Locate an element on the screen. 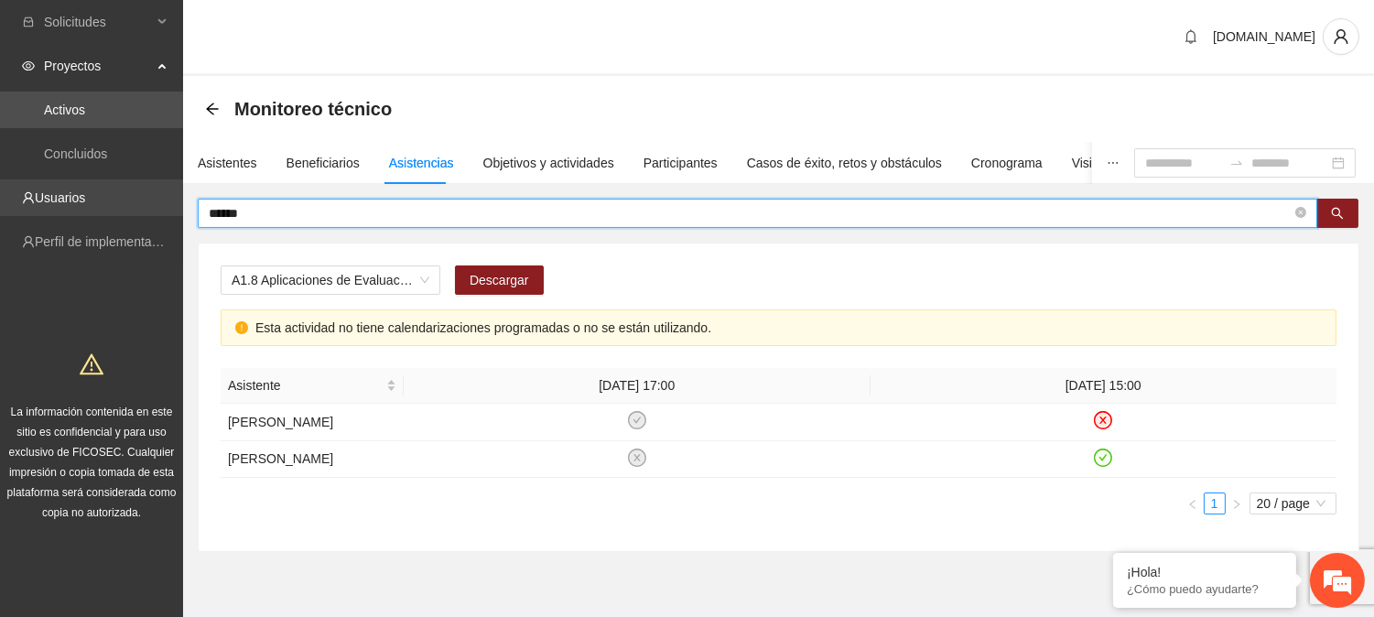  span: A1.8 Aplicaciones de Evaluaciones Post a NN is located at coordinates (330, 280).